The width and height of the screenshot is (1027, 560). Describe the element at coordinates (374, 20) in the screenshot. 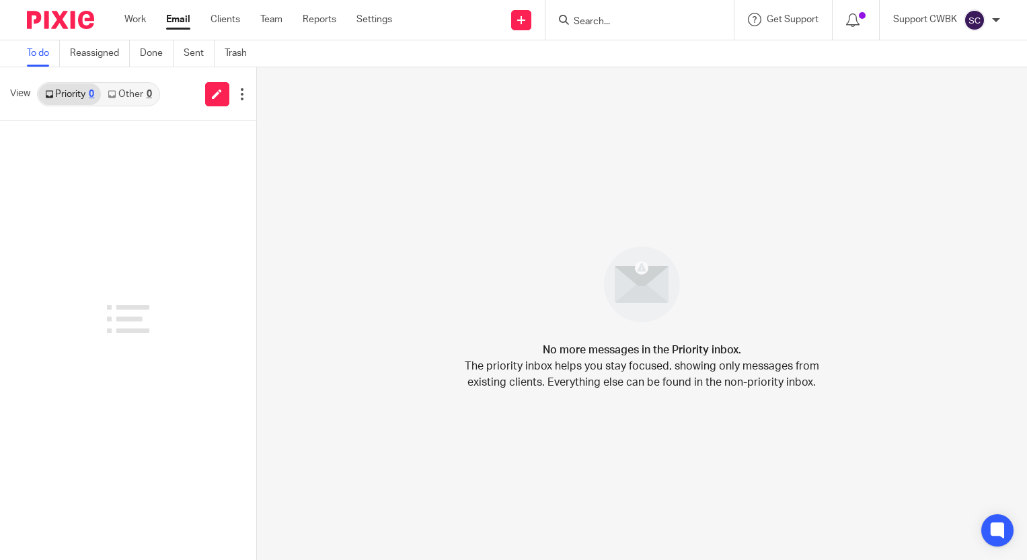

I see `a: Settings` at that location.